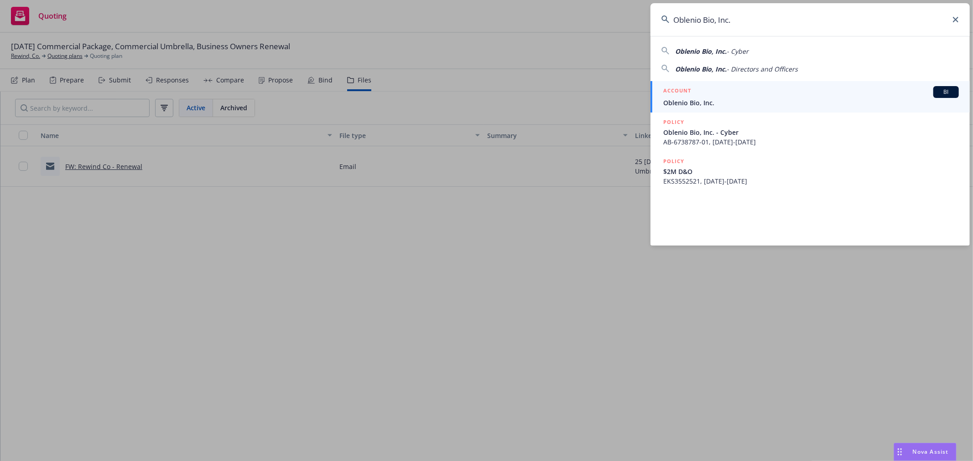 The height and width of the screenshot is (461, 973). I want to click on h5: ACCOUNT, so click(677, 92).